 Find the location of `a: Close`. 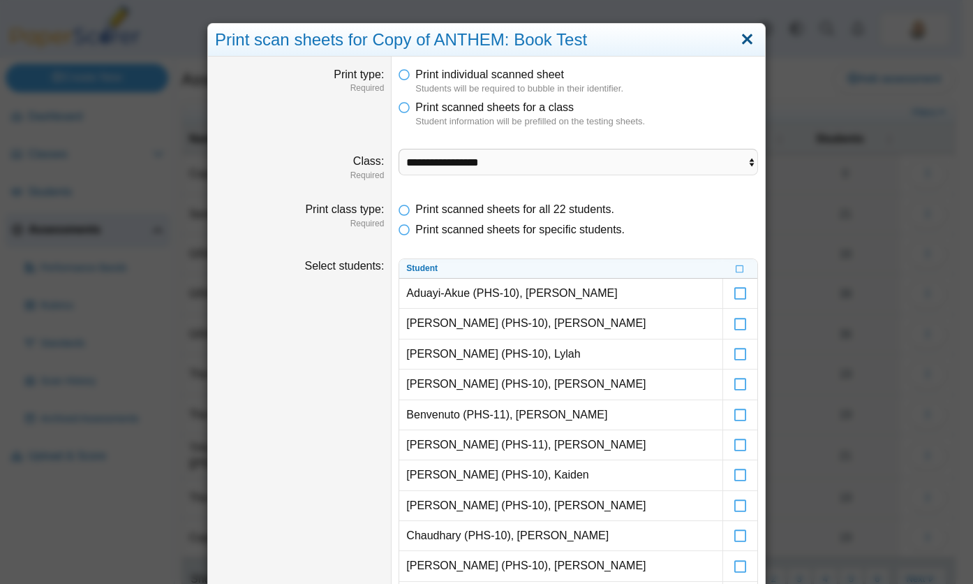

a: Close is located at coordinates (747, 40).